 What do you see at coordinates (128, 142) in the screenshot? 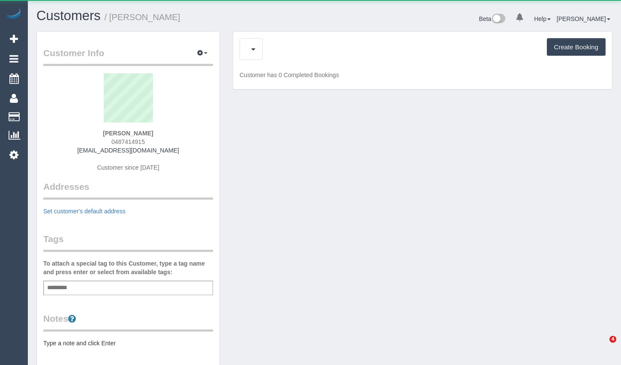
I see `span: 0487414915` at bounding box center [128, 142].